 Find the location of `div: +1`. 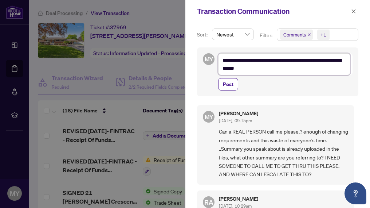

div: +1 is located at coordinates (323, 35).